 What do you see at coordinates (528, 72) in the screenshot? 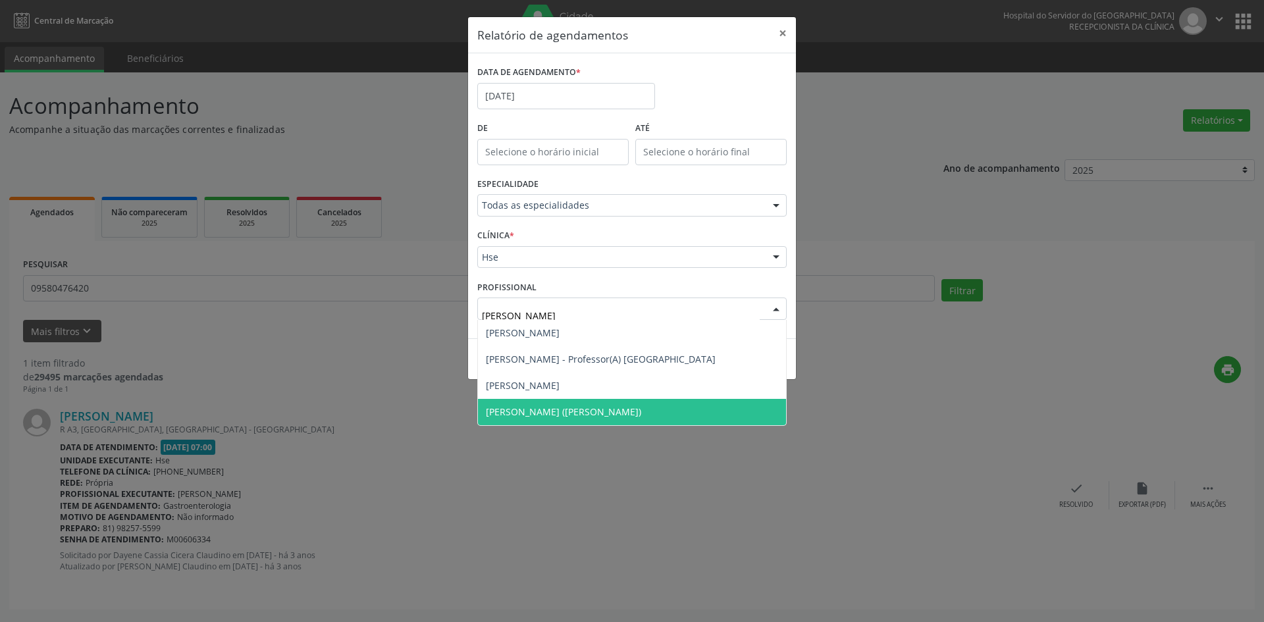
I see `label: DATA DE AGENDAMENTO` at bounding box center [528, 72].